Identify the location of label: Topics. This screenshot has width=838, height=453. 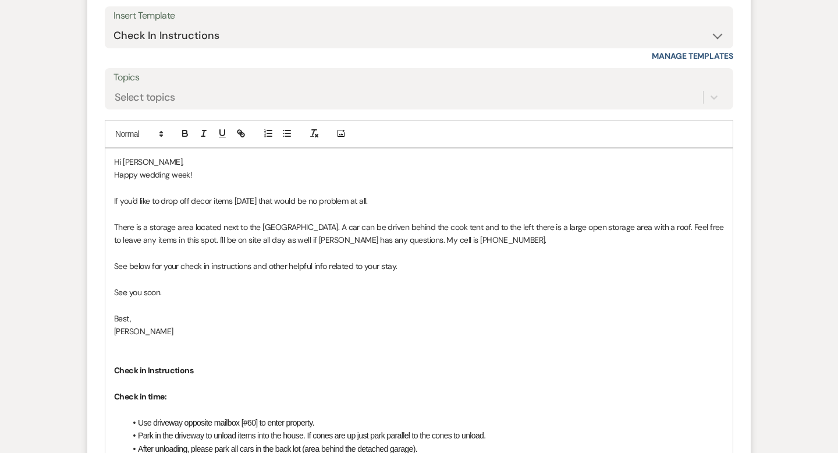
(419, 77).